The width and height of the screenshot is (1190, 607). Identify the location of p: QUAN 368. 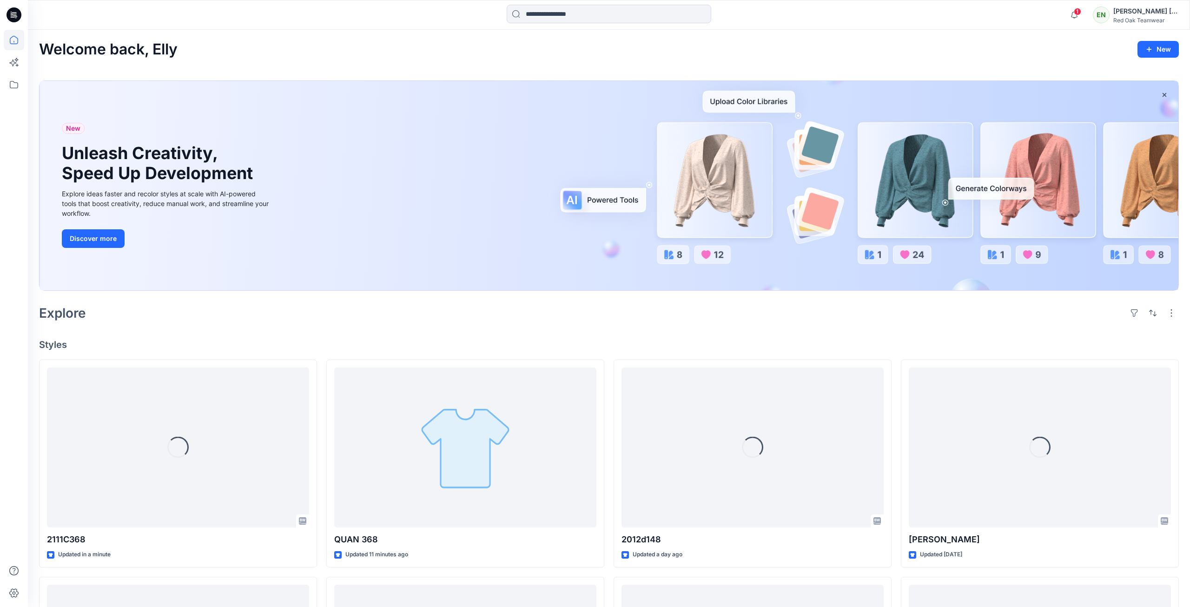
(465, 539).